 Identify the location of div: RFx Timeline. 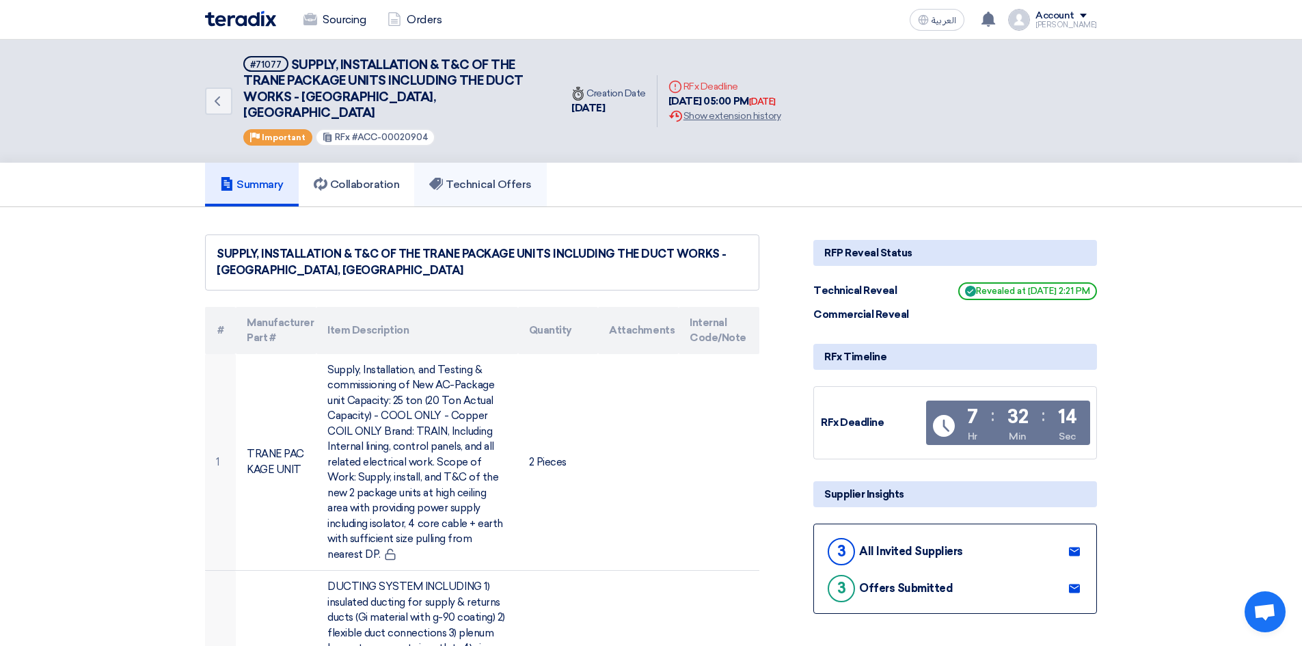
(955, 357).